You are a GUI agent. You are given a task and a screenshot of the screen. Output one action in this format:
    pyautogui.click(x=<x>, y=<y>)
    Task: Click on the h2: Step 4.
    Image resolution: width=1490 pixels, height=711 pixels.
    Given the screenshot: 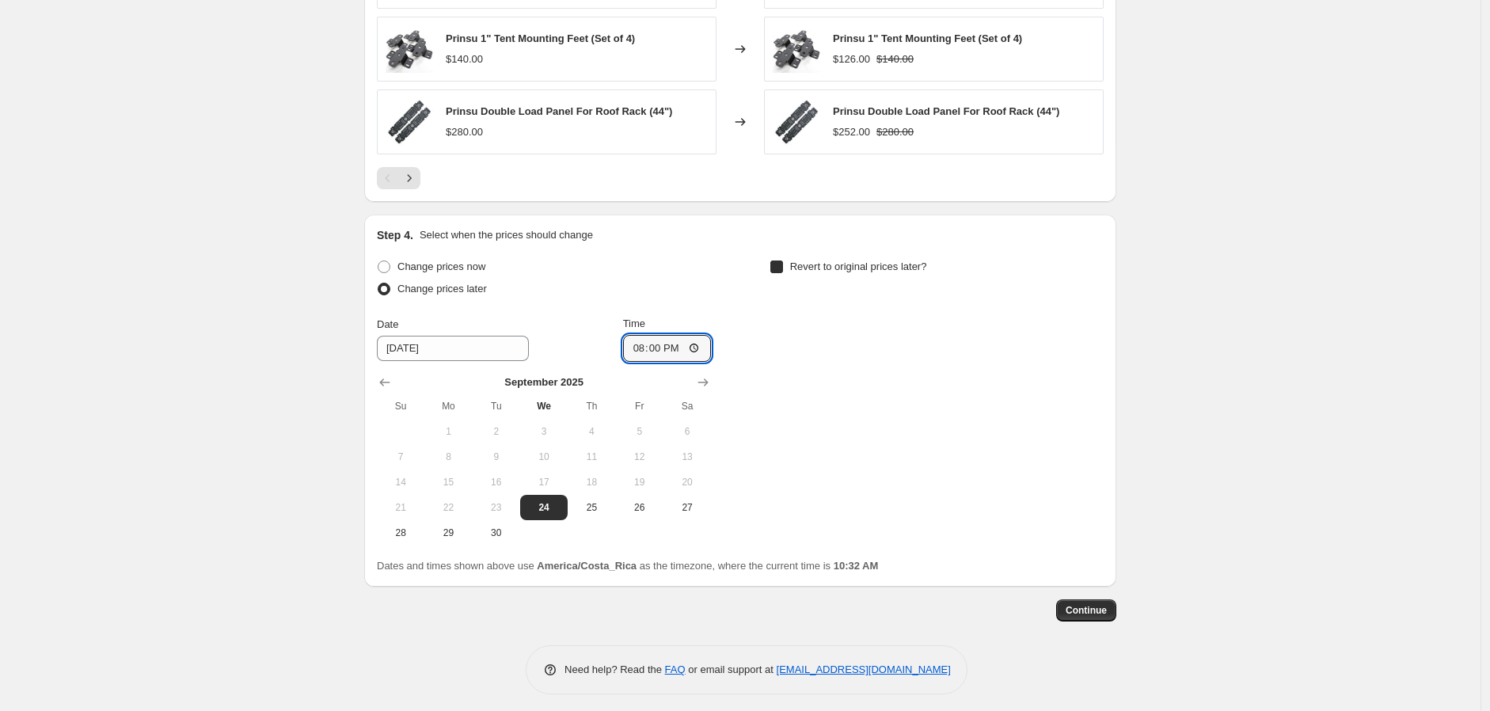 What is the action you would take?
    pyautogui.click(x=395, y=235)
    